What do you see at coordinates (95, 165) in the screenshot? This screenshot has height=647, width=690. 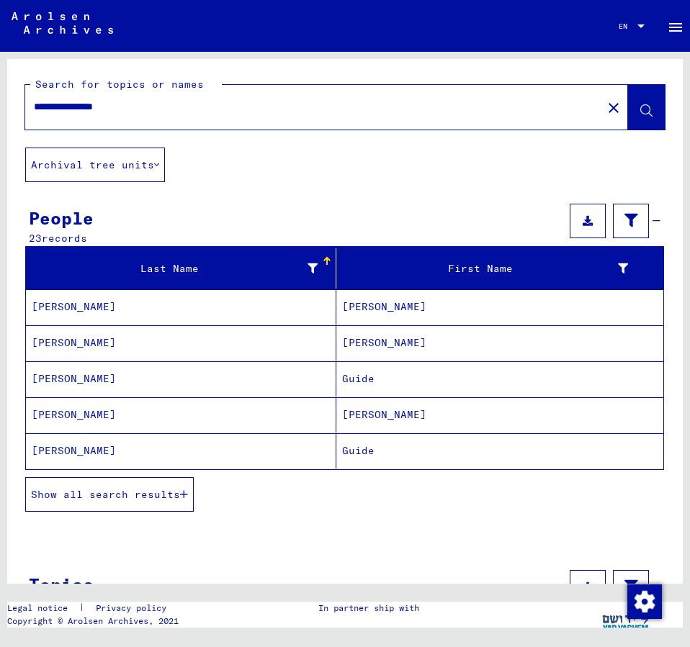 I see `button: Archival tree units` at bounding box center [95, 165].